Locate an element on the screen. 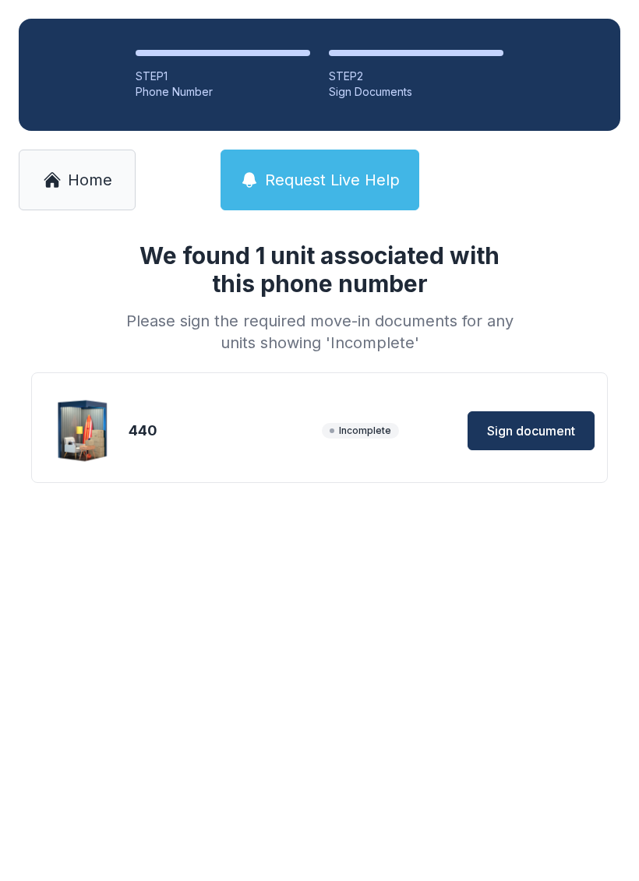  div: STEP 1 is located at coordinates (223, 76).